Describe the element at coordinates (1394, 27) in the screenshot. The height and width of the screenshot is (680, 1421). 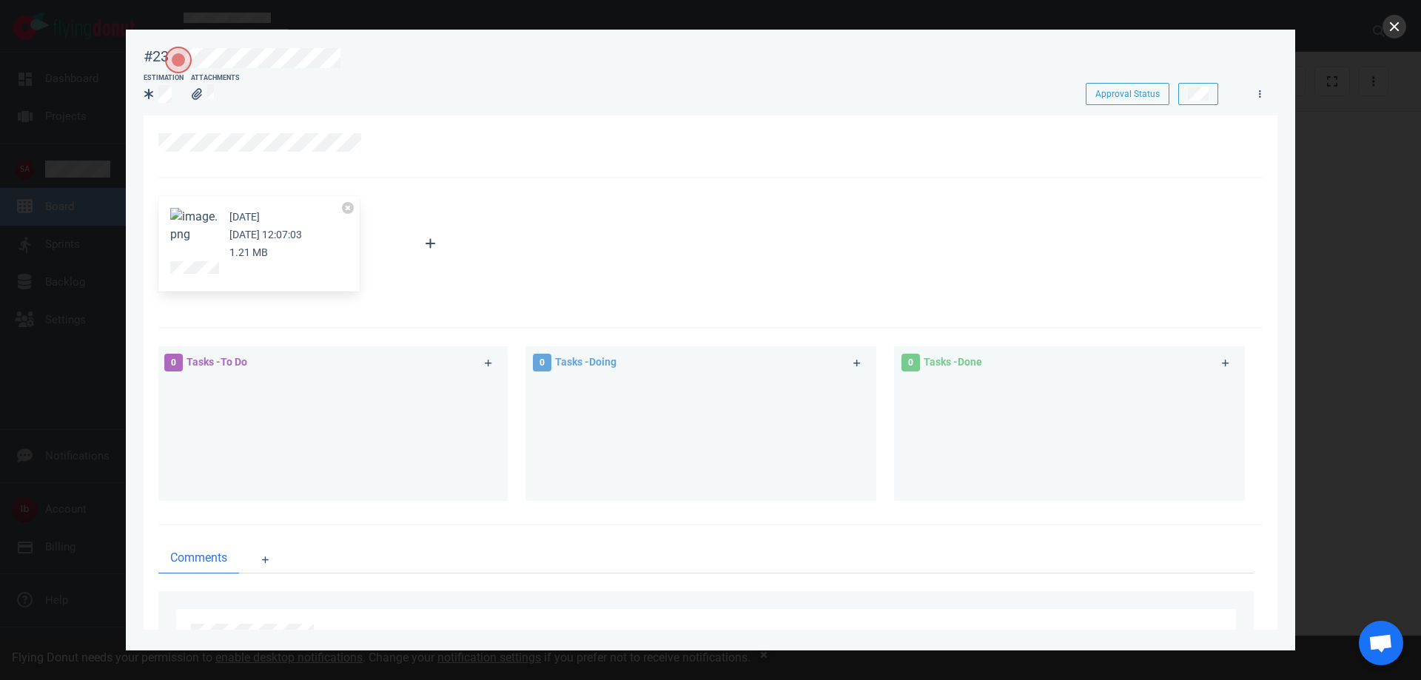
I see `button: close` at that location.